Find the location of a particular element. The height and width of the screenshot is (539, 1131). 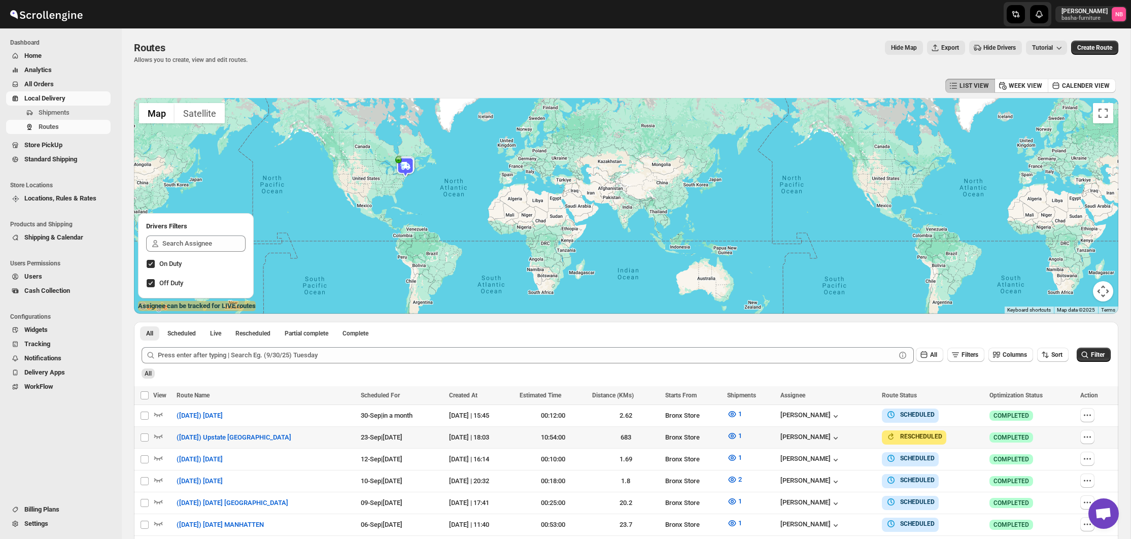

button: Analytics is located at coordinates (58, 70).